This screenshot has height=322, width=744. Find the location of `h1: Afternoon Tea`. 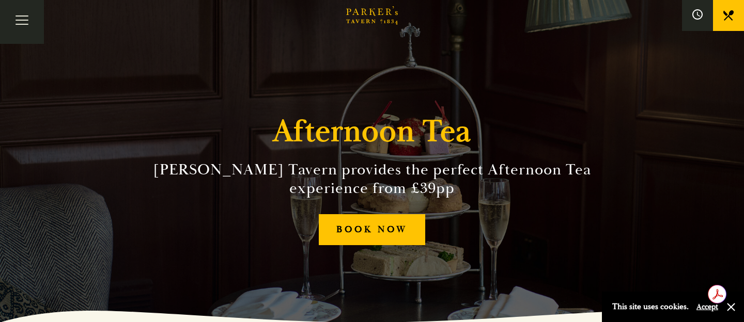

h1: Afternoon Tea is located at coordinates (372, 132).